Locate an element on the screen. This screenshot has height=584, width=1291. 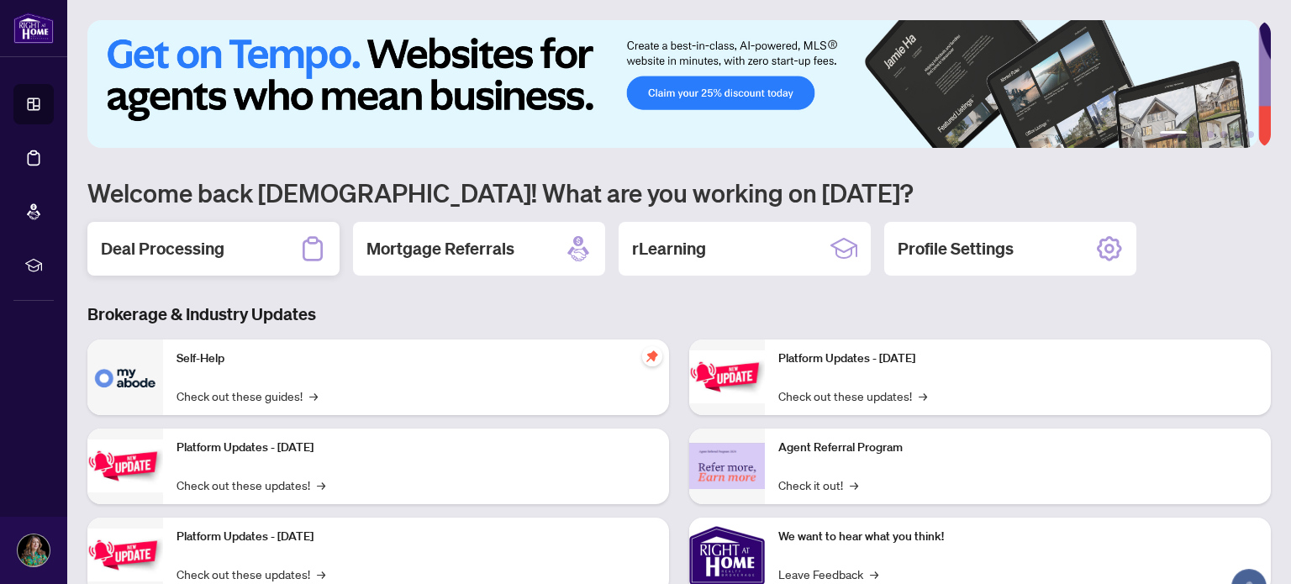
a: Check it out!→ is located at coordinates (818, 485).